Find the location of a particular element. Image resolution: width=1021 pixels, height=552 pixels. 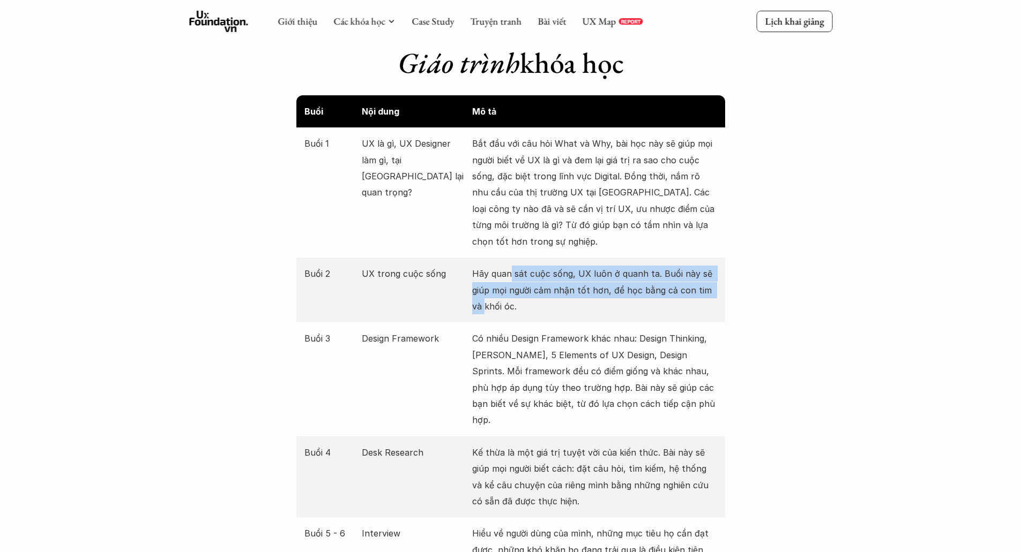

strong: Nội dung is located at coordinates (380, 111).